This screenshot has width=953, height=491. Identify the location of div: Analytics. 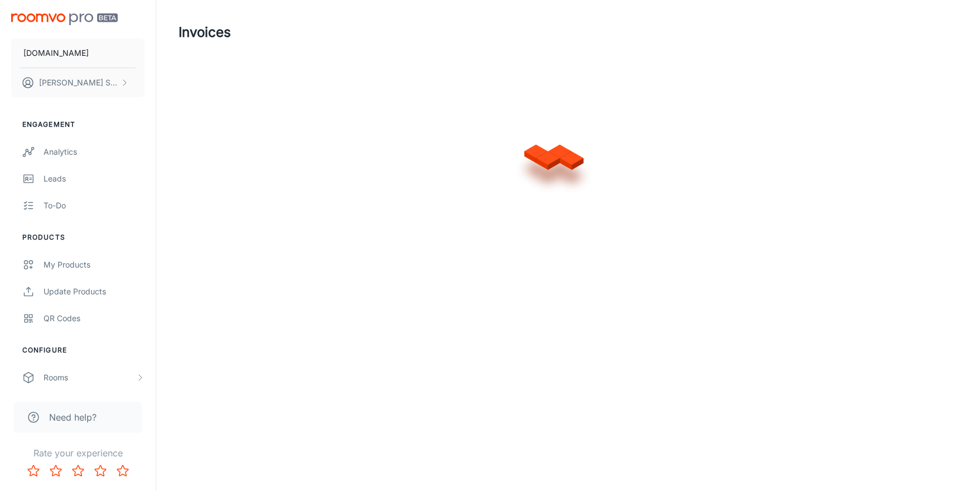
(94, 152).